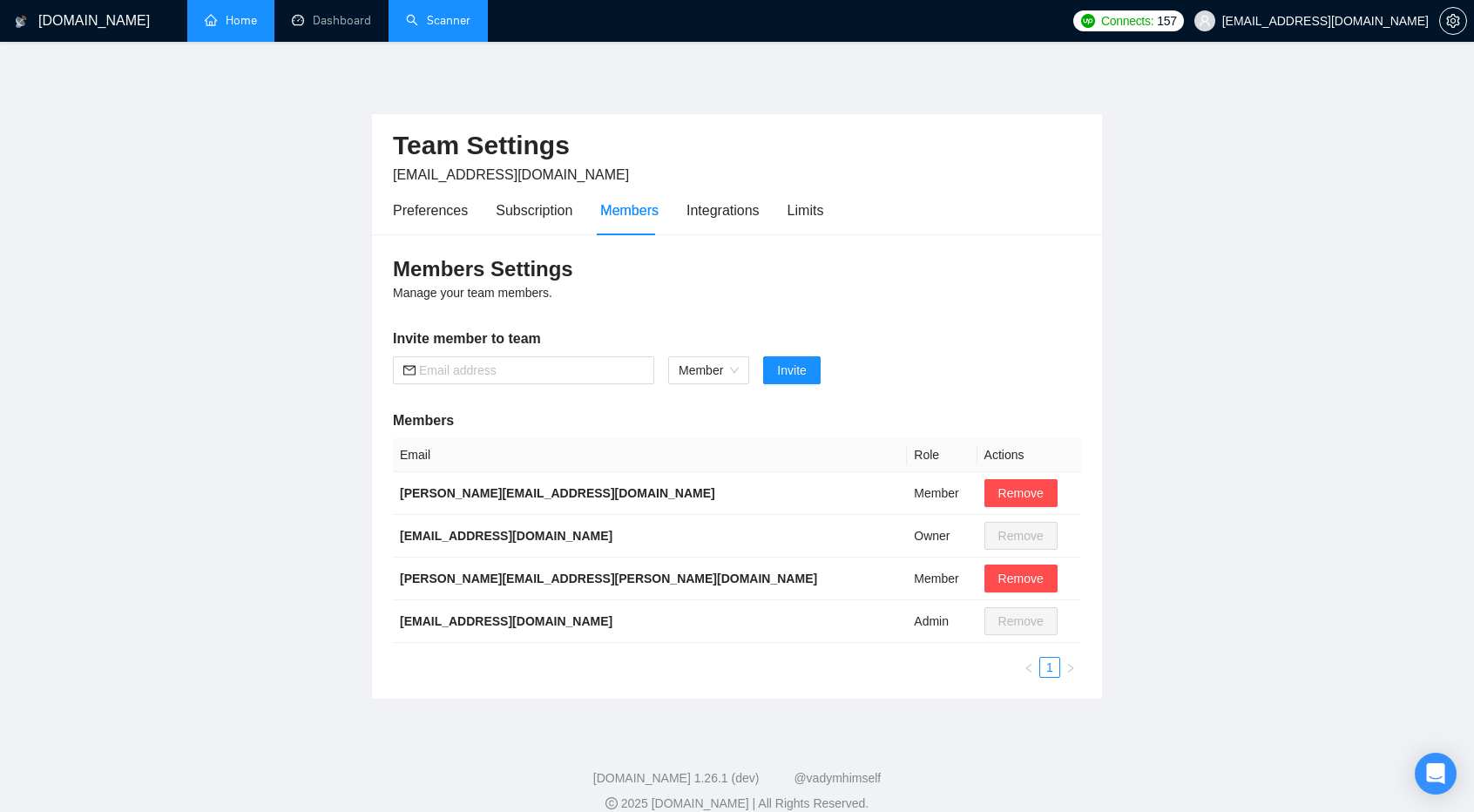 The image size is (1474, 812). What do you see at coordinates (708, 370) in the screenshot?
I see `span: Member` at bounding box center [708, 370].